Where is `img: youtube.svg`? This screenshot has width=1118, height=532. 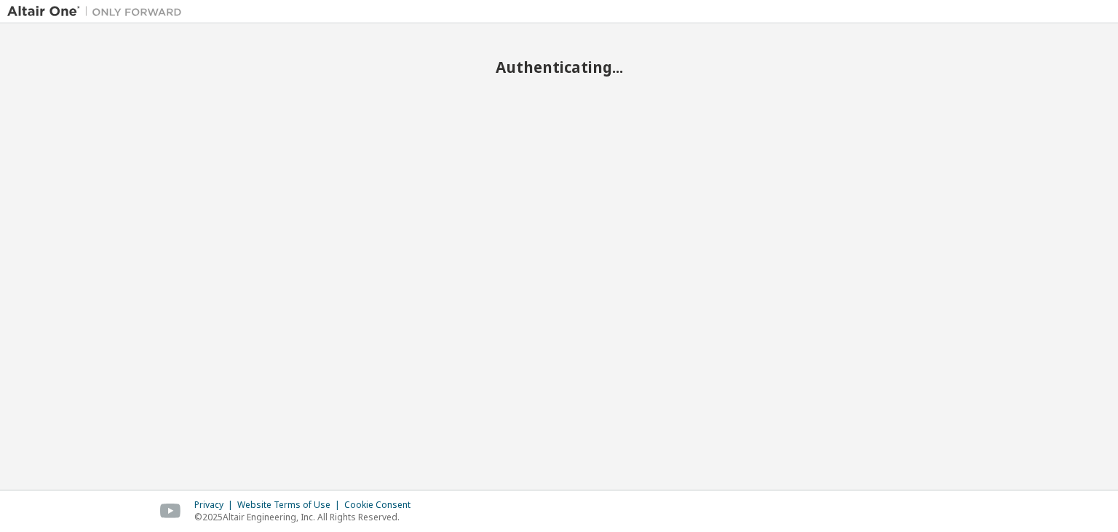 img: youtube.svg is located at coordinates (170, 510).